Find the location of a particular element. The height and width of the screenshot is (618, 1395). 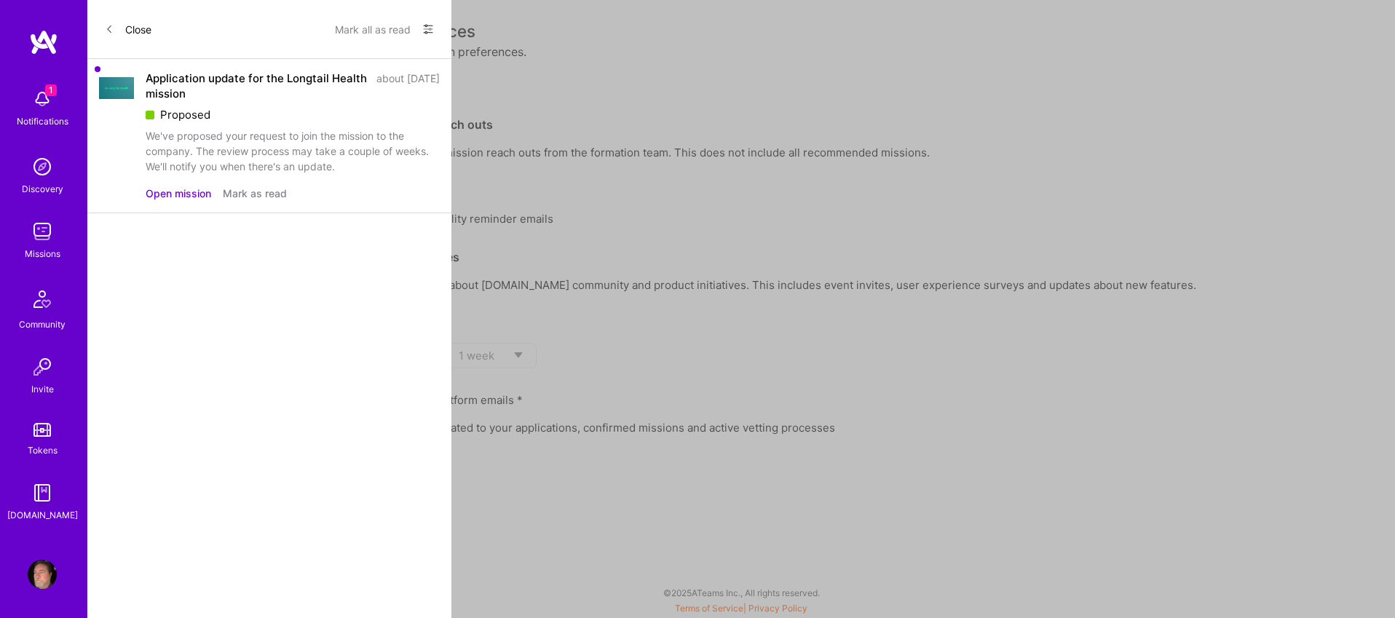

button: Mark as read is located at coordinates (255, 193).